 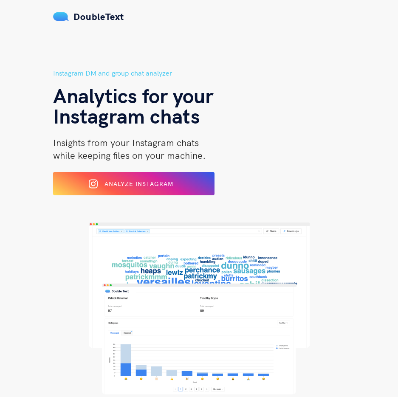 I want to click on span: Analytics for your, so click(x=133, y=95).